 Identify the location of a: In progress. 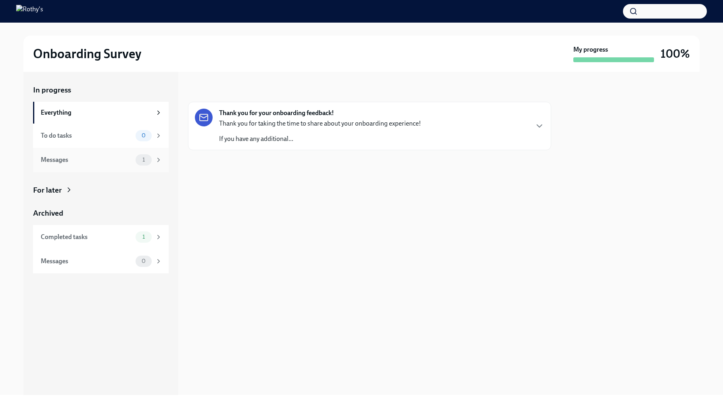
(101, 90).